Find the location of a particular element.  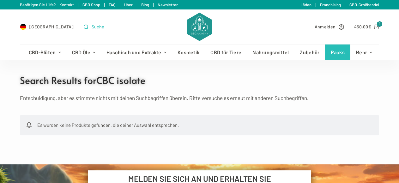

a: Läden is located at coordinates (306, 5).